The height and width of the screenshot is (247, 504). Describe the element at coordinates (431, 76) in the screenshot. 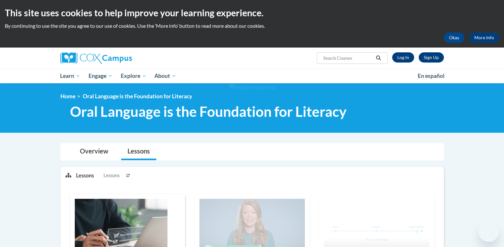

I see `a: En español` at that location.